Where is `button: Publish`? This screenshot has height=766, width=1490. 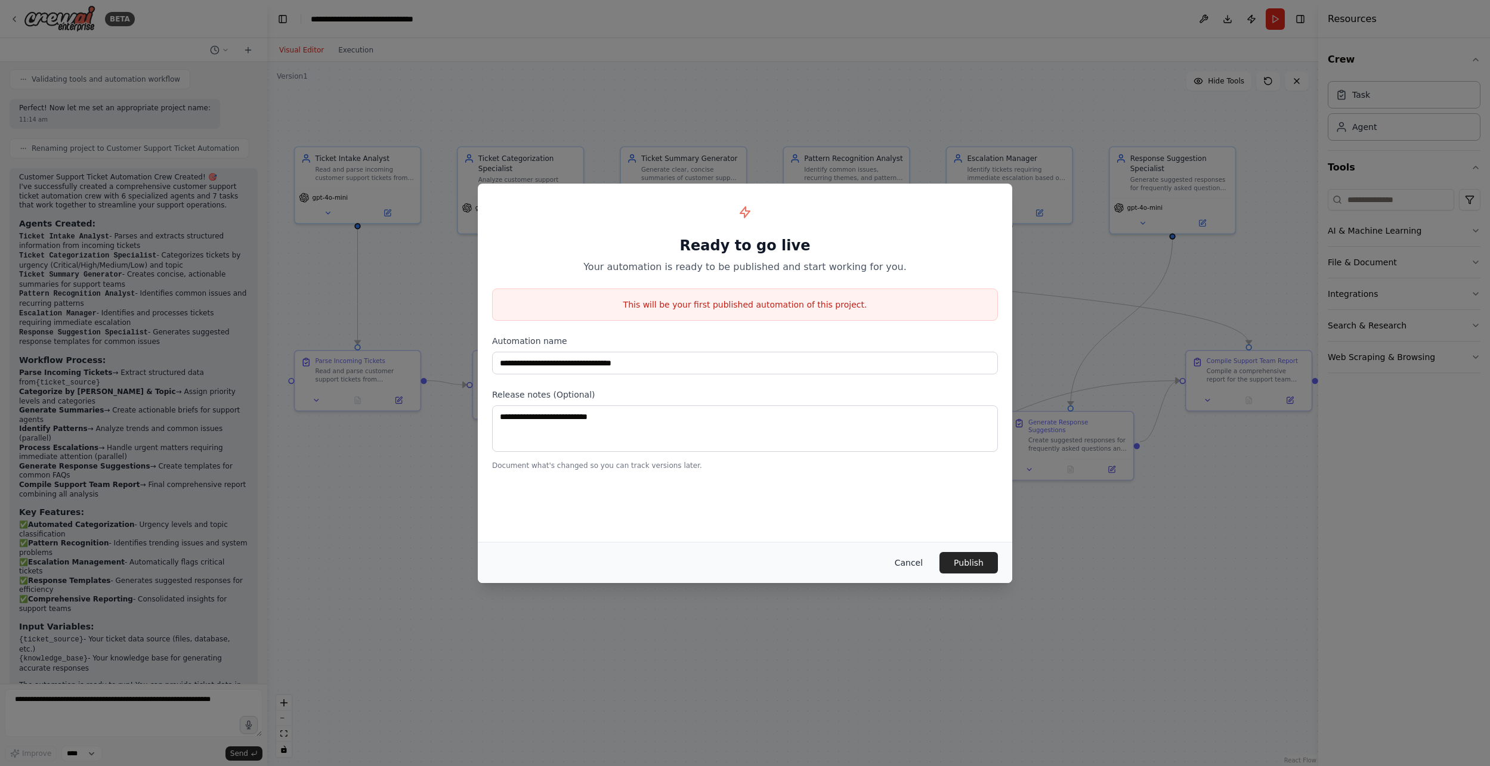 button: Publish is located at coordinates (968, 563).